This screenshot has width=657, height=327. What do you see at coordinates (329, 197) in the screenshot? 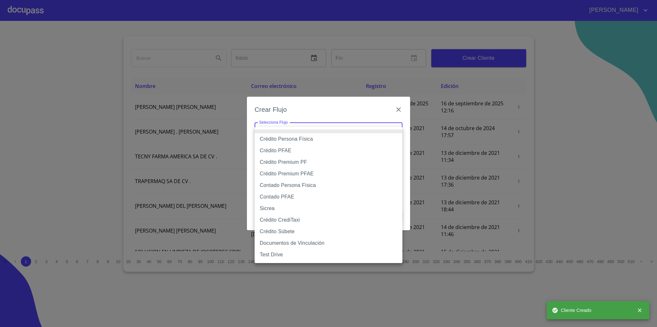
I see `li: Contado PFAE` at bounding box center [329, 197].